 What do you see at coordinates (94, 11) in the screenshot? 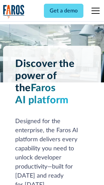
I see `div: menu` at bounding box center [94, 11].